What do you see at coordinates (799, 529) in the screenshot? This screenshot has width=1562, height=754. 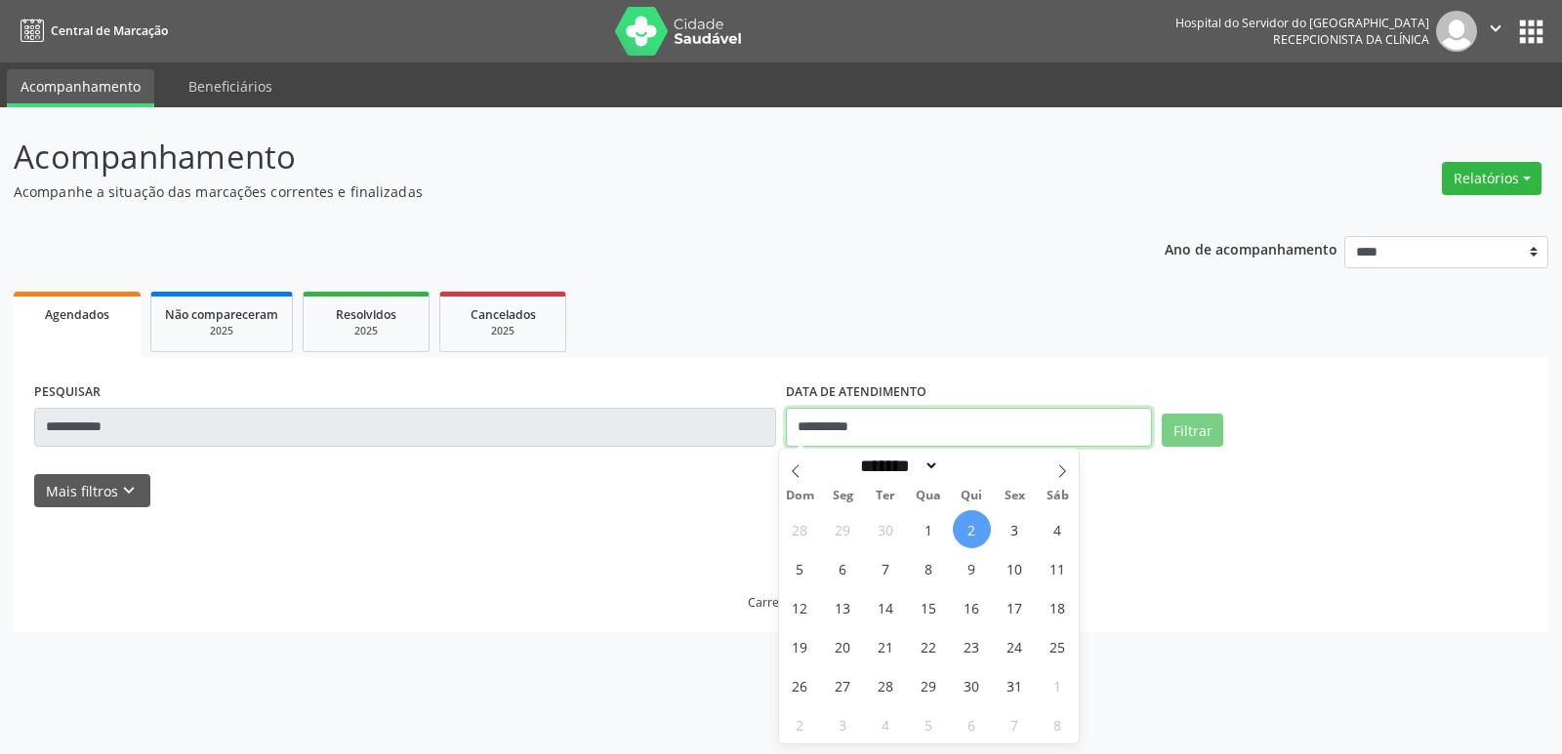 I see `span: Setembro 28, 2025` at bounding box center [799, 529].